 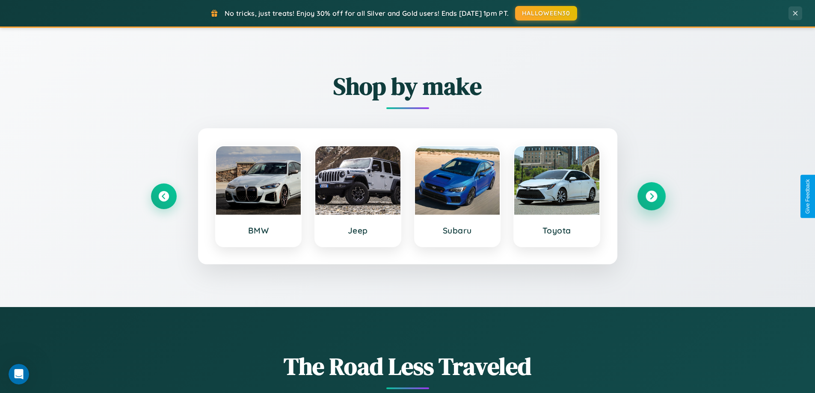 What do you see at coordinates (408, 86) in the screenshot?
I see `h2: Shop by make` at bounding box center [408, 86].